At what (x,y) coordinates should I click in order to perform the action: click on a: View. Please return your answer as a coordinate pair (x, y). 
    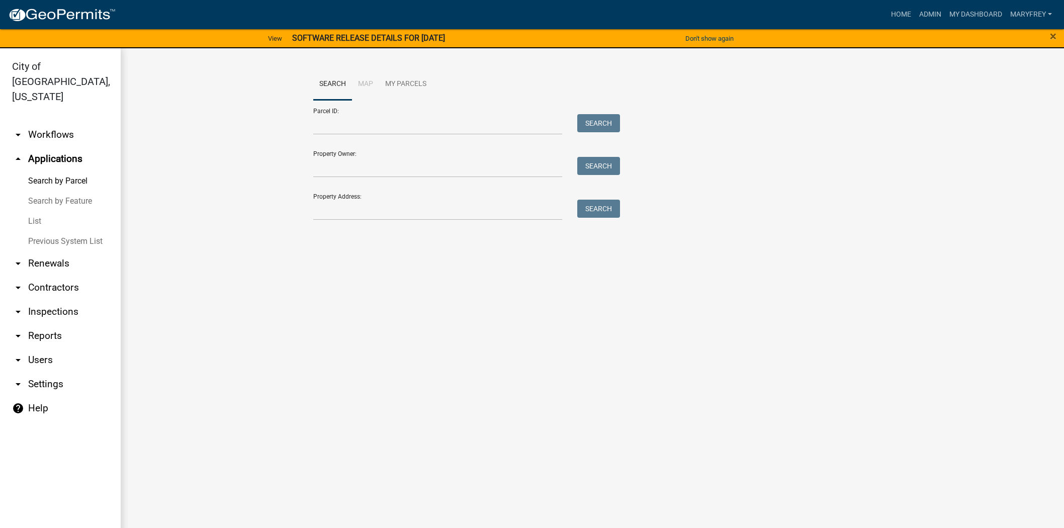
    Looking at the image, I should click on (275, 38).